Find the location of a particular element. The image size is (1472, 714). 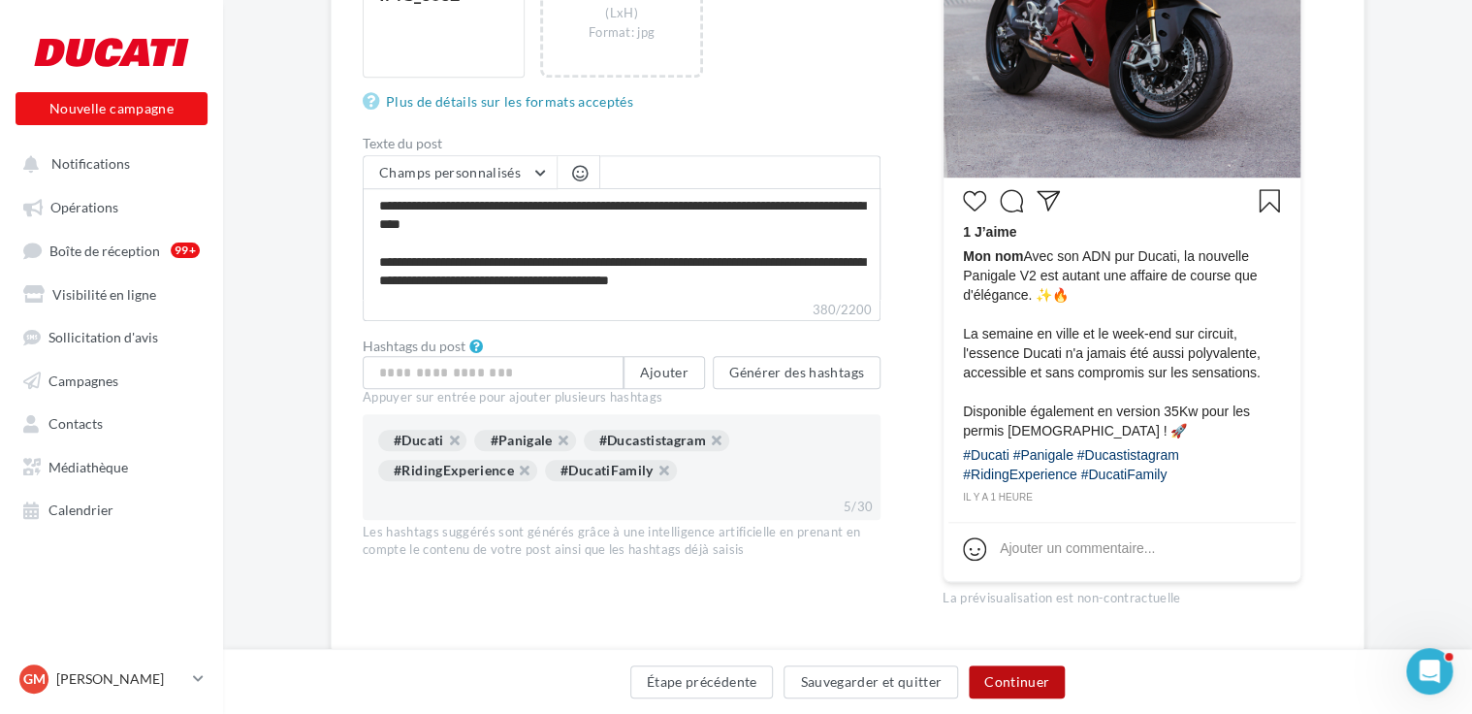

button: Notifications is located at coordinates (108, 163).